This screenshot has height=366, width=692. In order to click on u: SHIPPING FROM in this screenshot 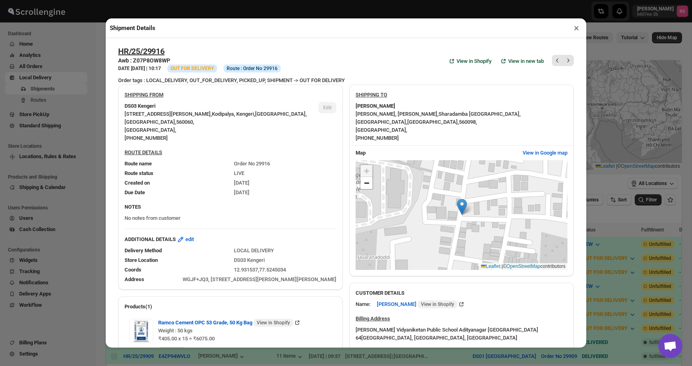, I will do `click(144, 94)`.